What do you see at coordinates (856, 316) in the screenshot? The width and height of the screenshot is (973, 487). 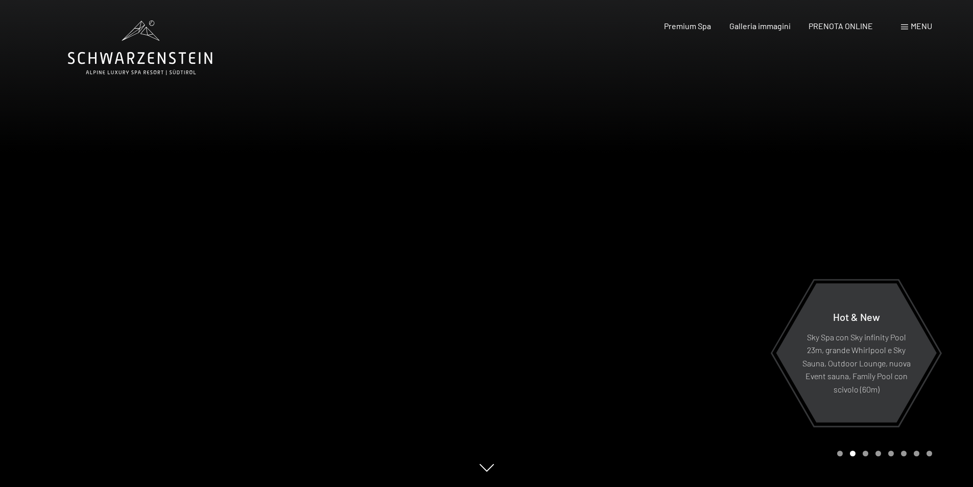 I see `span: Hot & New` at bounding box center [856, 316].